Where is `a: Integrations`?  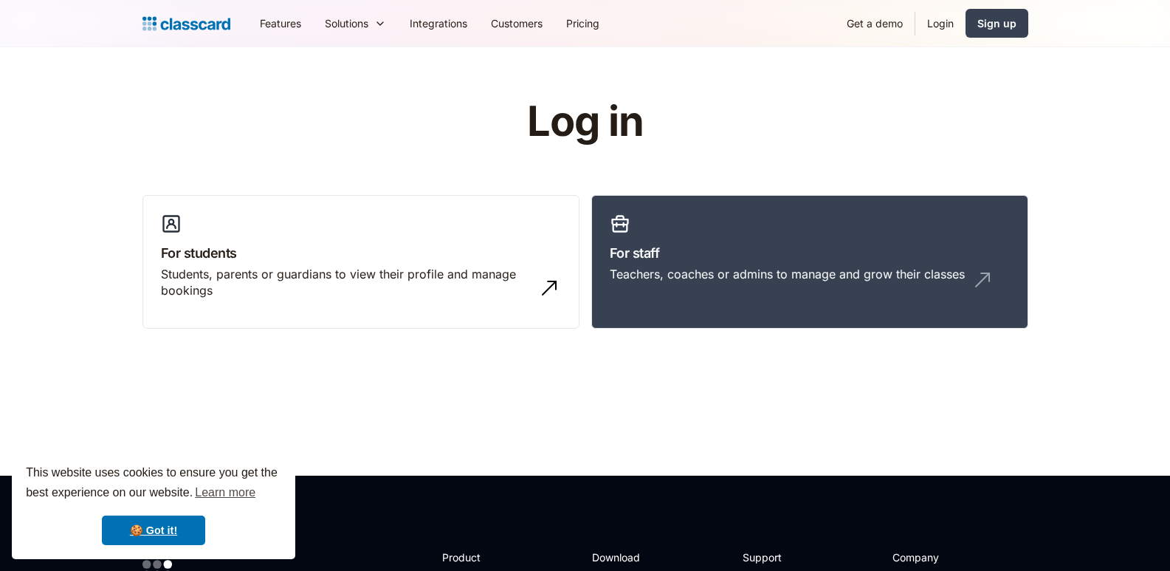
a: Integrations is located at coordinates (439, 23).